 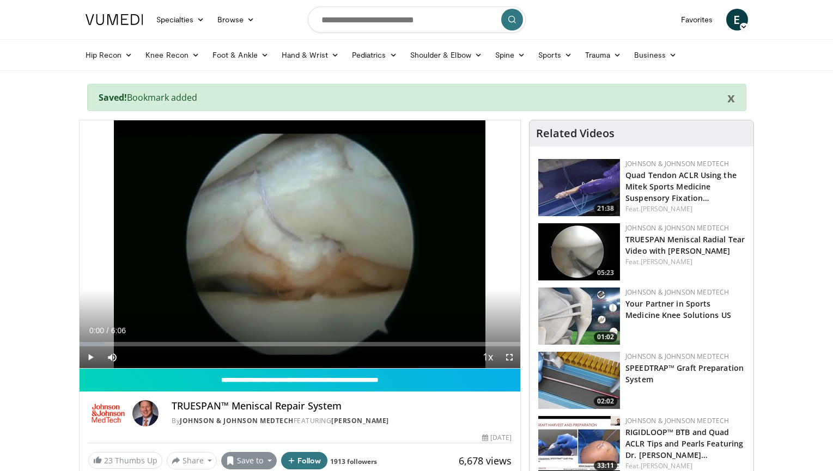 I want to click on span: 6:06, so click(x=118, y=331).